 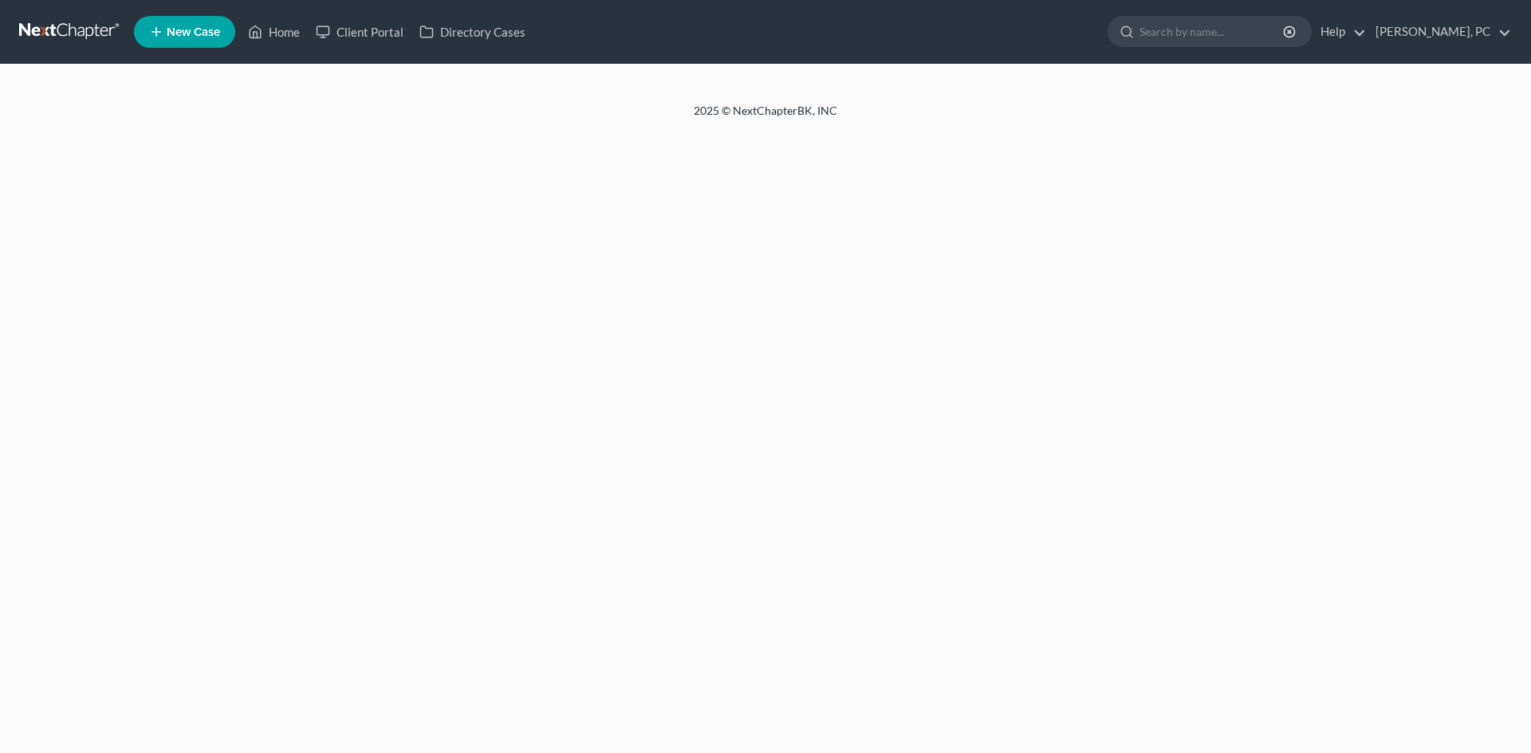 I want to click on span: New Case, so click(x=193, y=32).